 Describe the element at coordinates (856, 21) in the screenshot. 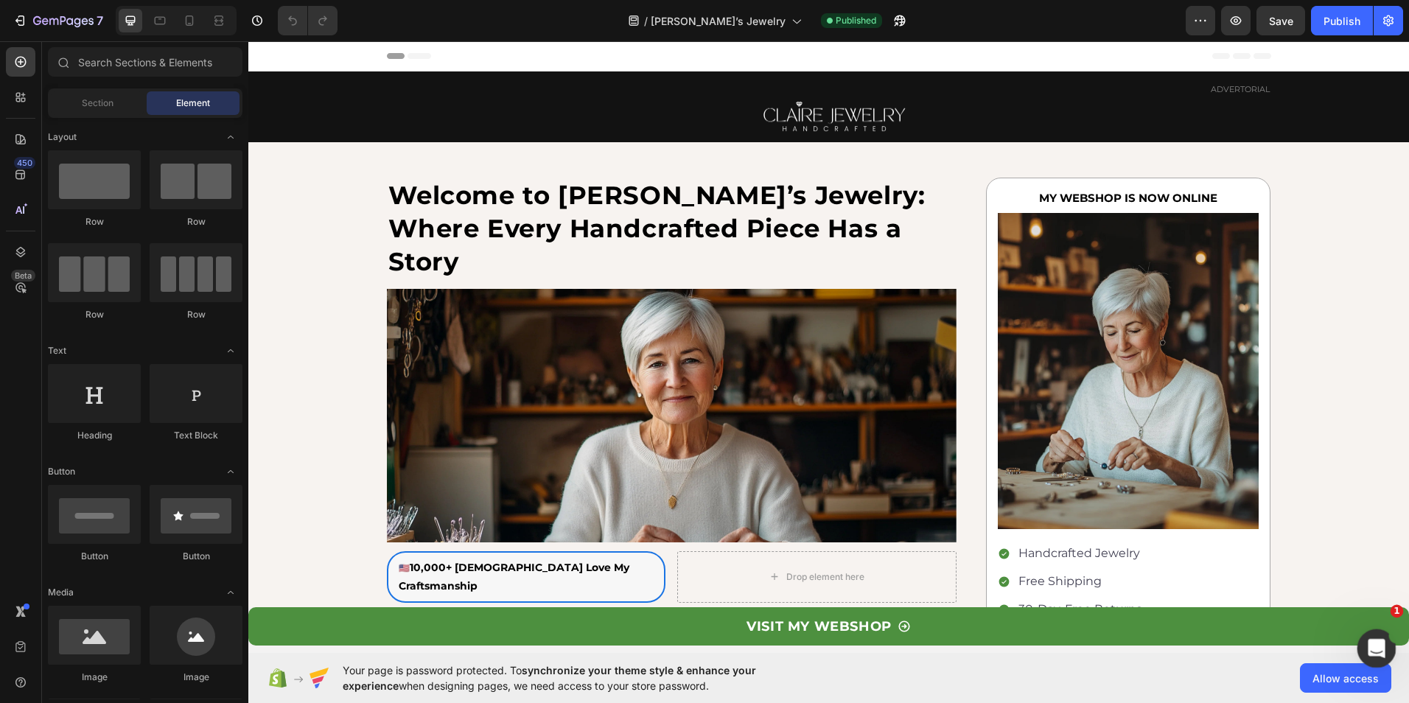

I see `span: Published` at that location.